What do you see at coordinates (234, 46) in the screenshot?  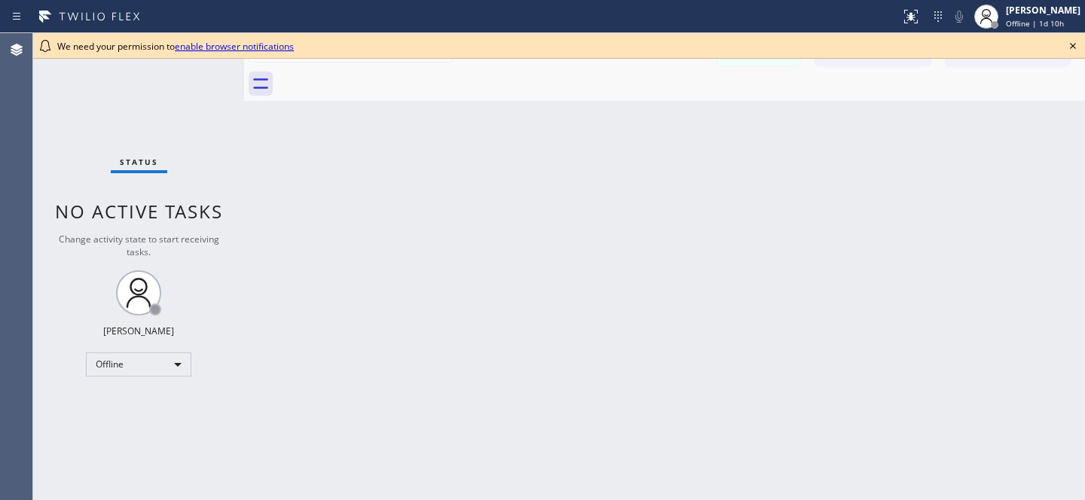 I see `a: enable browser notifications` at bounding box center [234, 46].